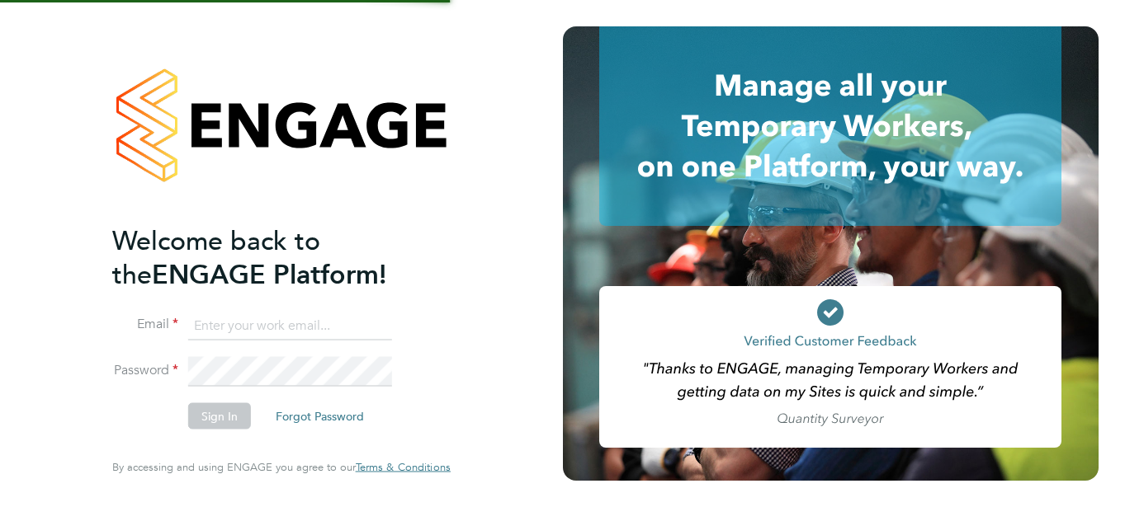 The height and width of the screenshot is (507, 1125). What do you see at coordinates (216, 257) in the screenshot?
I see `span: Welcome back to the` at bounding box center [216, 257].